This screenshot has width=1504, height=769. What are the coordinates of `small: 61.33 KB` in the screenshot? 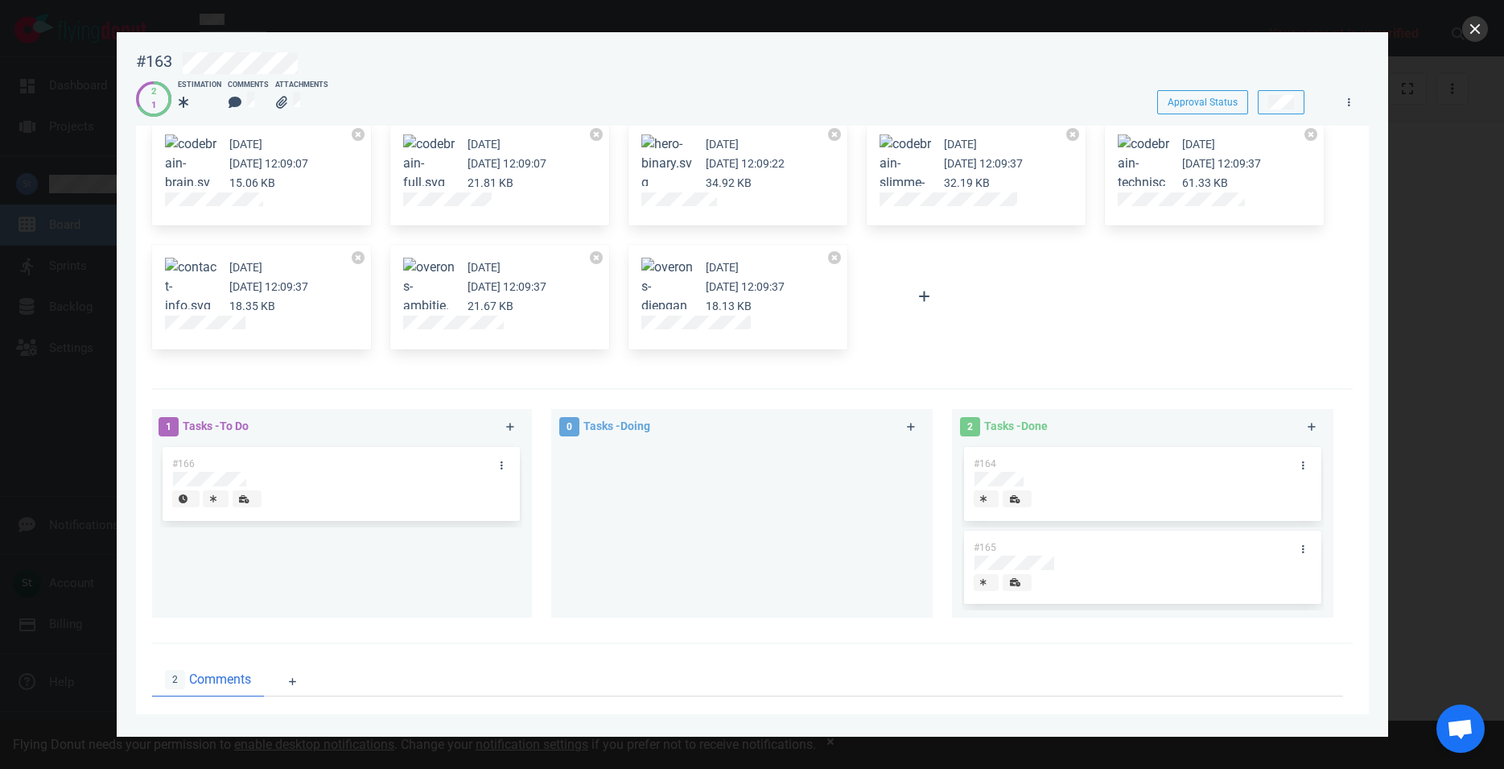 It's located at (1205, 183).